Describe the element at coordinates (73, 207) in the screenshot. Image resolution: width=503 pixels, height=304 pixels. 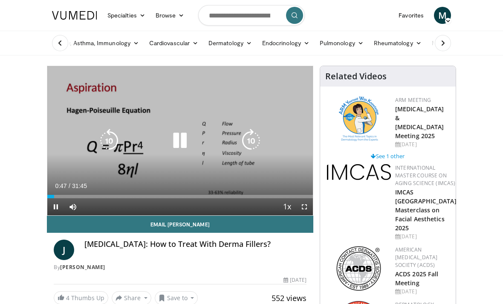
I see `button: Mute` at that location.